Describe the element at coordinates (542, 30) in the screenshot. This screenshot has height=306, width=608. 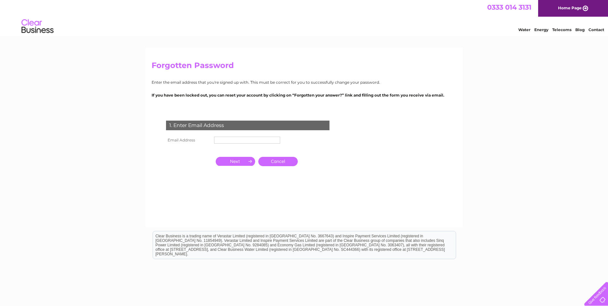
I see `a: Energy` at that location.